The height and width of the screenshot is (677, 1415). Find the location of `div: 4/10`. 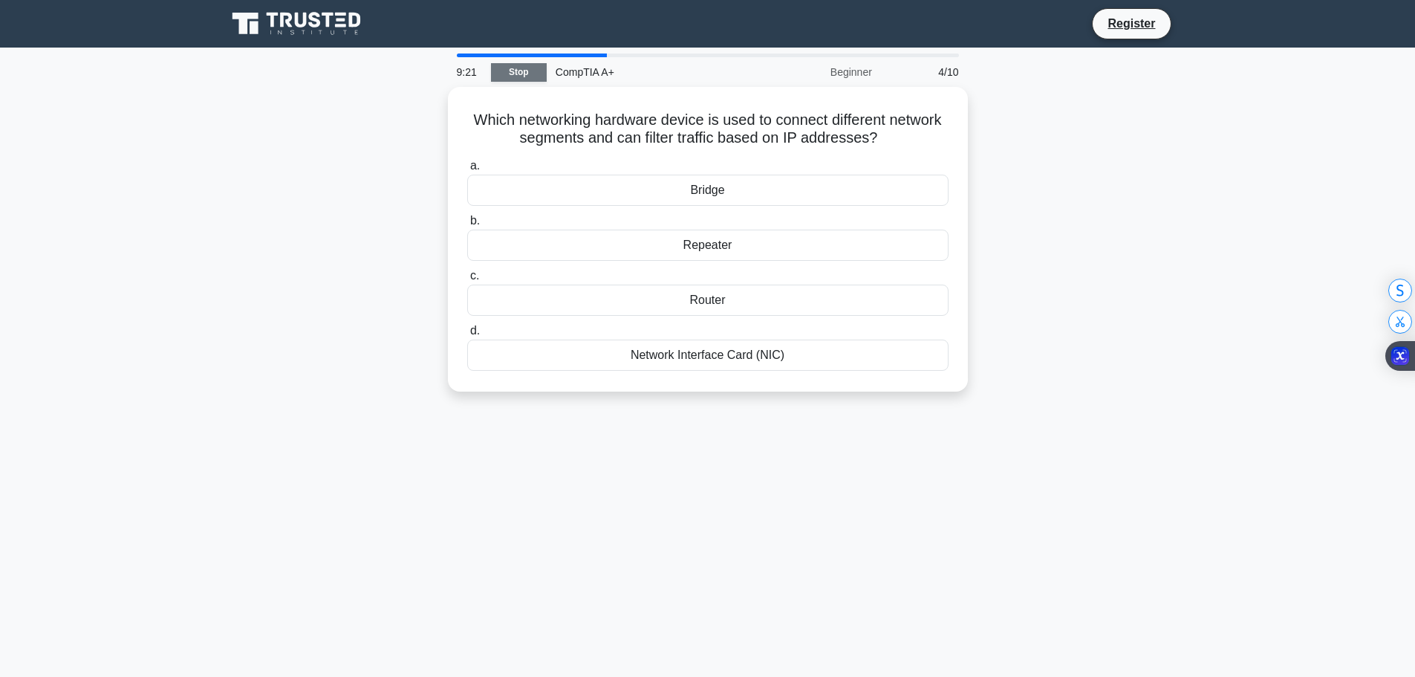

div: 4/10 is located at coordinates (924, 72).